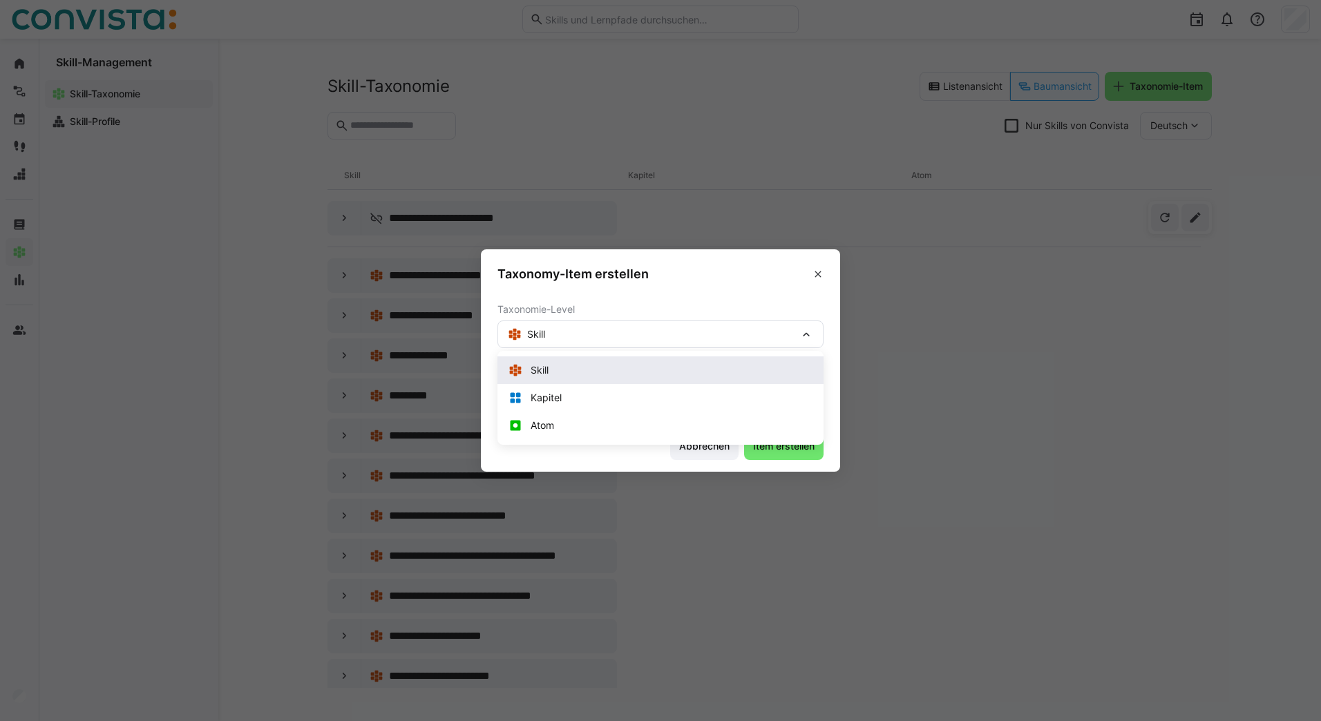  I want to click on button: Abbrechen, so click(704, 446).